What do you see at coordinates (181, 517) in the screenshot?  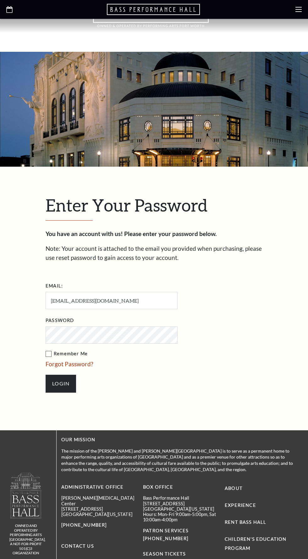 I see `p: Hours: Mon-Fri 9:00am-5:00pm, Sat 10:00am-4:00pm` at bounding box center [181, 517].